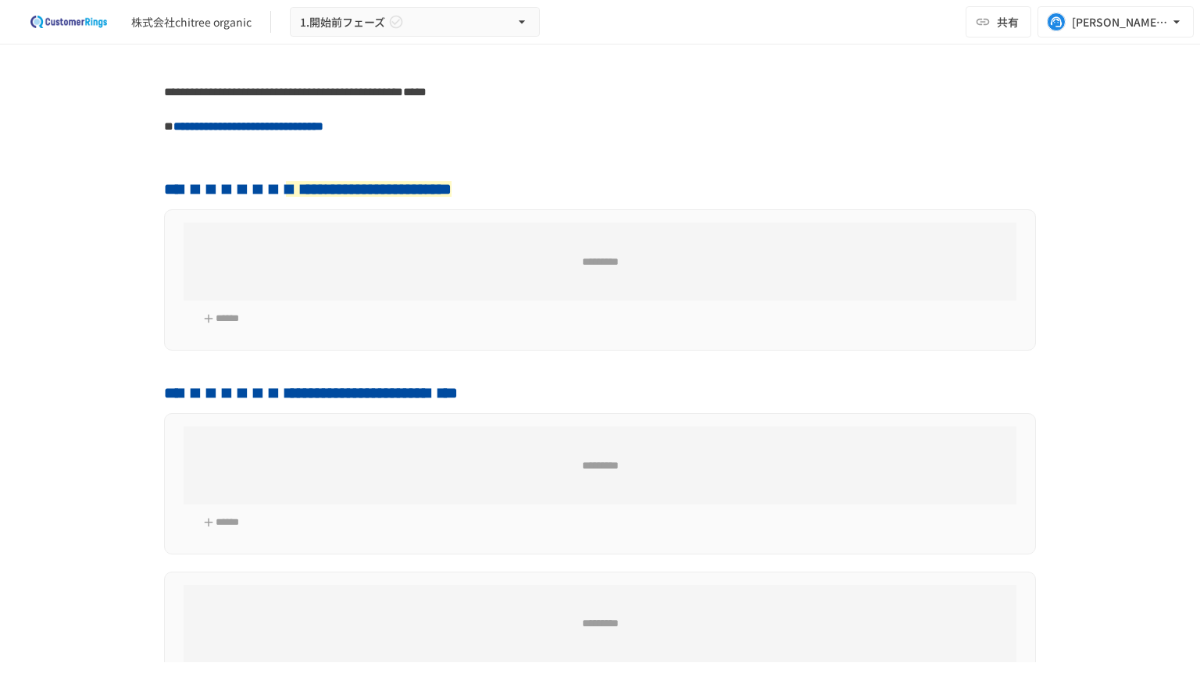 This screenshot has width=1200, height=695. Describe the element at coordinates (998, 22) in the screenshot. I see `button: 共有` at that location.